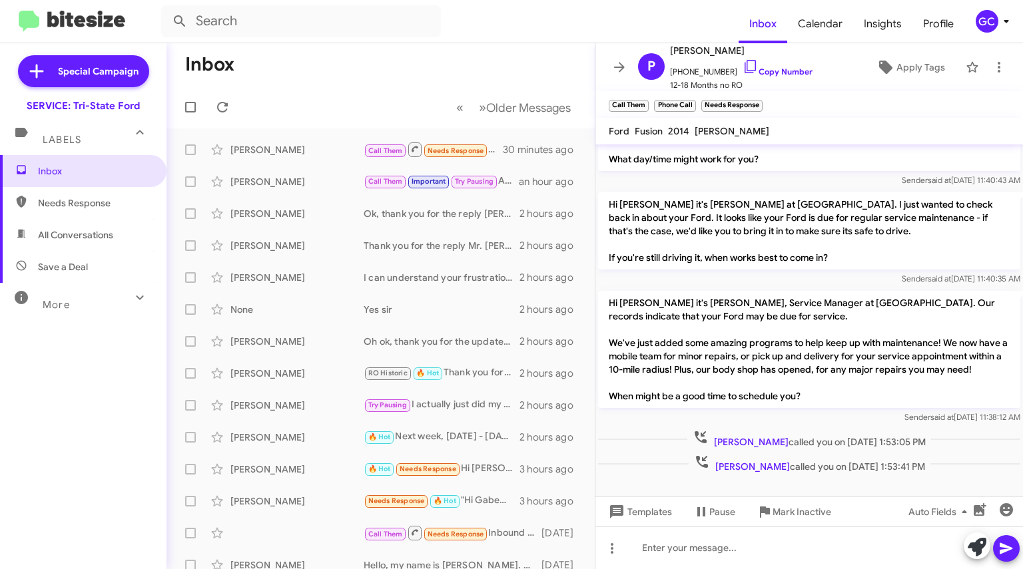  I want to click on span: More, so click(56, 305).